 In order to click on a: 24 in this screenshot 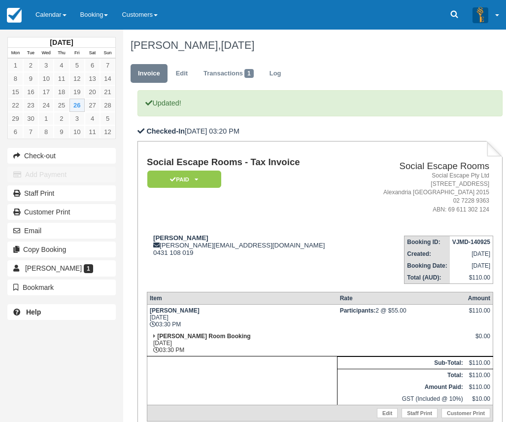, I will do `click(46, 105)`.